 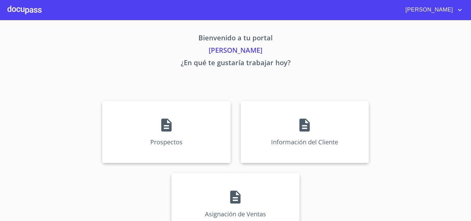 What do you see at coordinates (235, 214) in the screenshot?
I see `p: Asignación de Ventas` at bounding box center [235, 214].